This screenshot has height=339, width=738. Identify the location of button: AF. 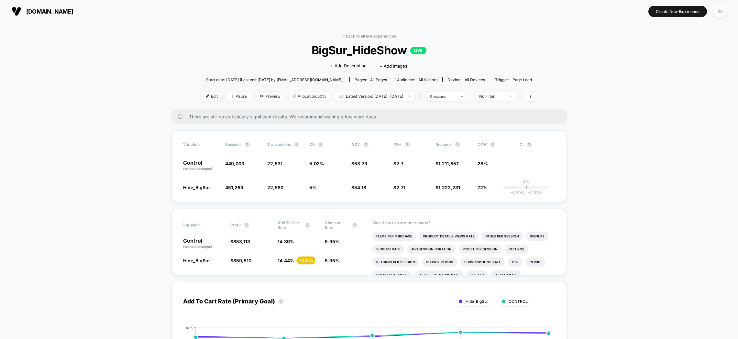
(720, 11).